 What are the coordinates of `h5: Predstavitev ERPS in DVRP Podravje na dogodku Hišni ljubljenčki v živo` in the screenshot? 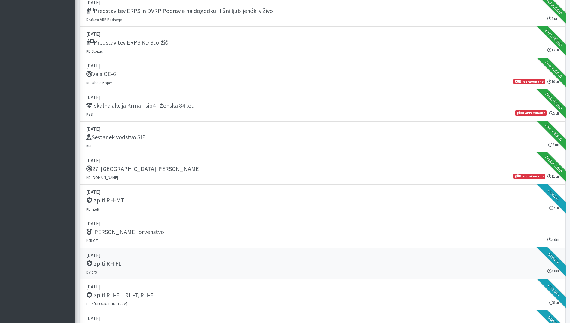 It's located at (179, 11).